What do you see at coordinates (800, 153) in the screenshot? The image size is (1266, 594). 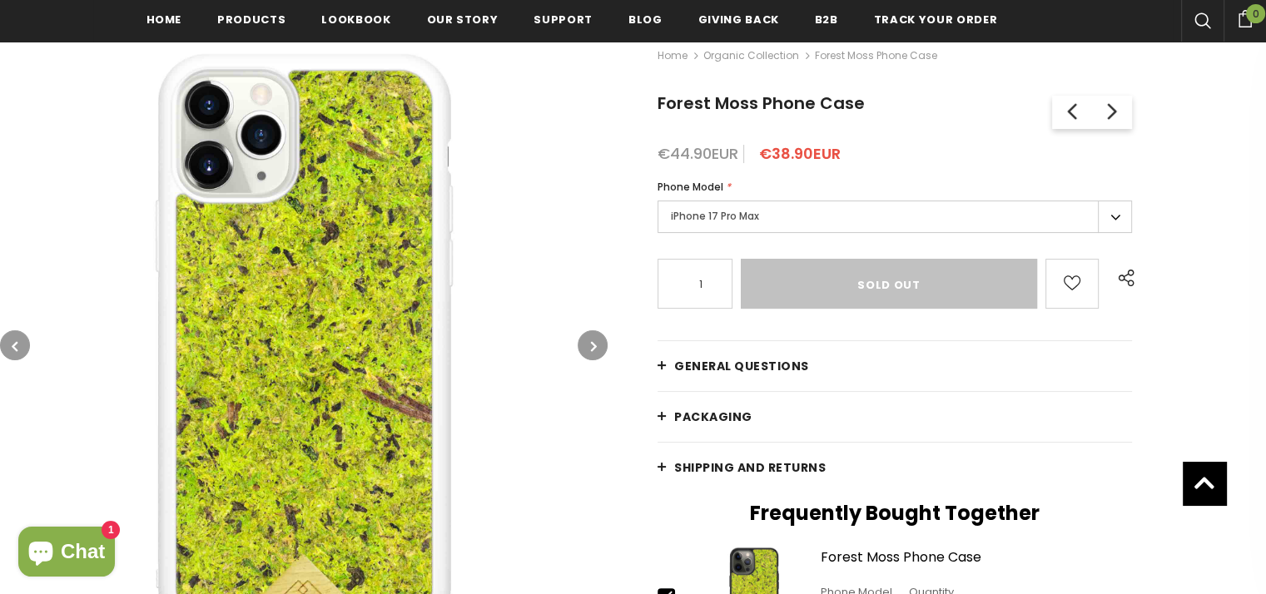 I see `span: €38.90EUR` at bounding box center [800, 153].